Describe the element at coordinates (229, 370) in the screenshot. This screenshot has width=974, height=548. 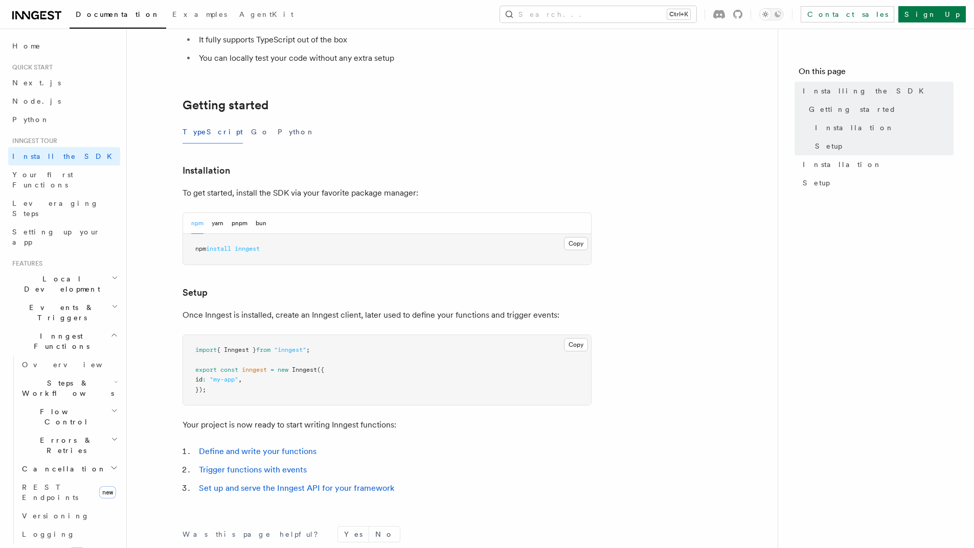
I see `span: const` at that location.